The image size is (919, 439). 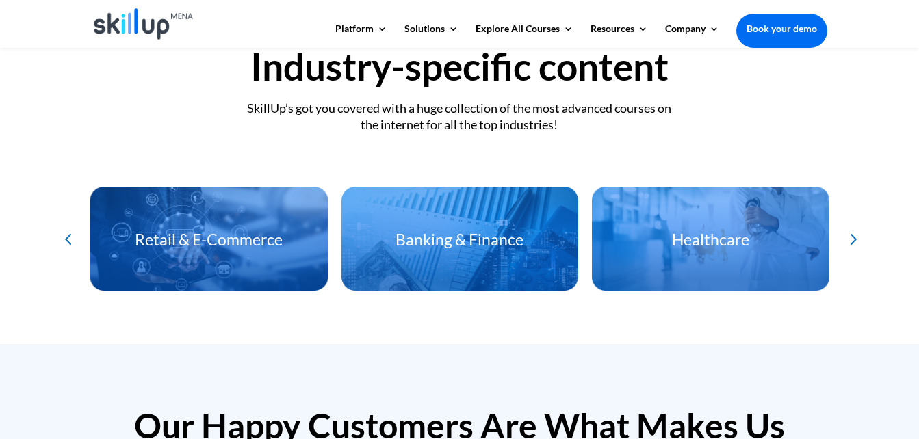 I want to click on h3: Retail & E-Commerce, so click(x=208, y=243).